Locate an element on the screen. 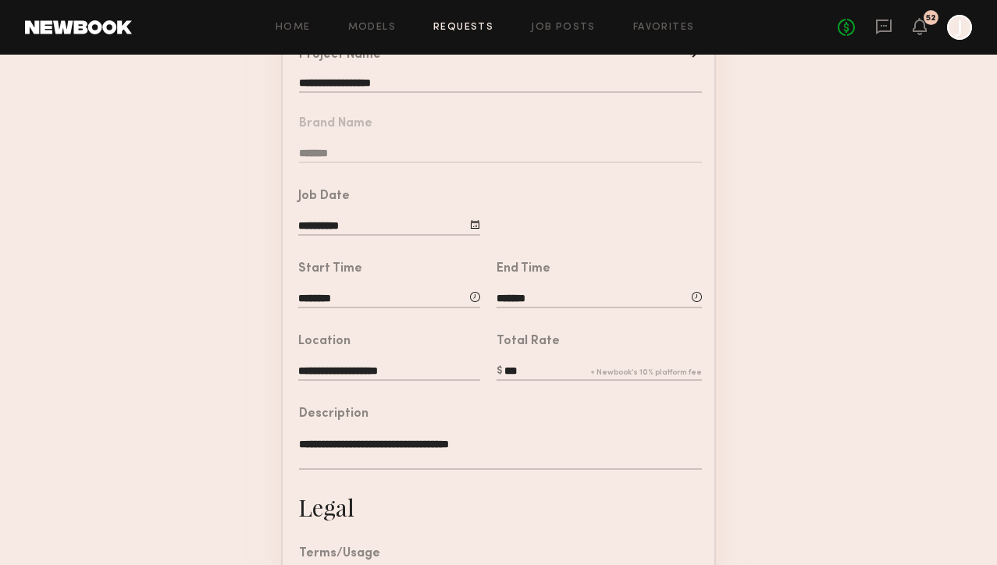 The width and height of the screenshot is (997, 565). a: Home is located at coordinates (293, 27).